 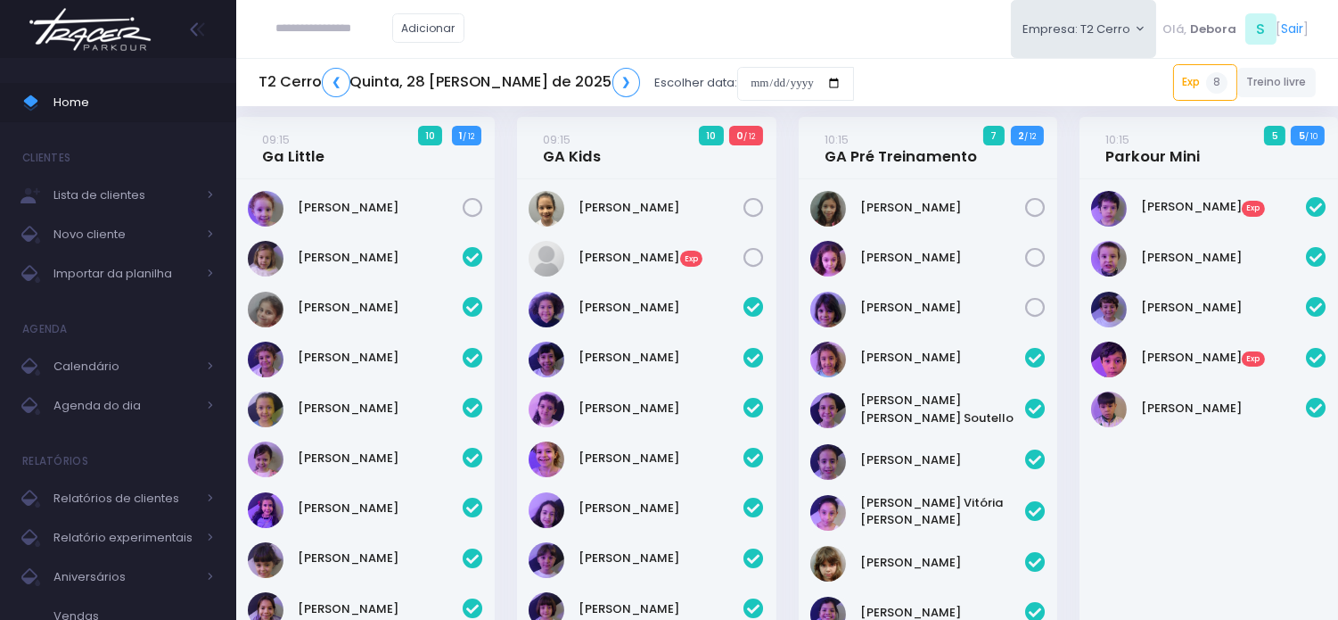 What do you see at coordinates (547, 510) in the screenshot?
I see `img: Isabela de Brito Moffa` at bounding box center [547, 510].